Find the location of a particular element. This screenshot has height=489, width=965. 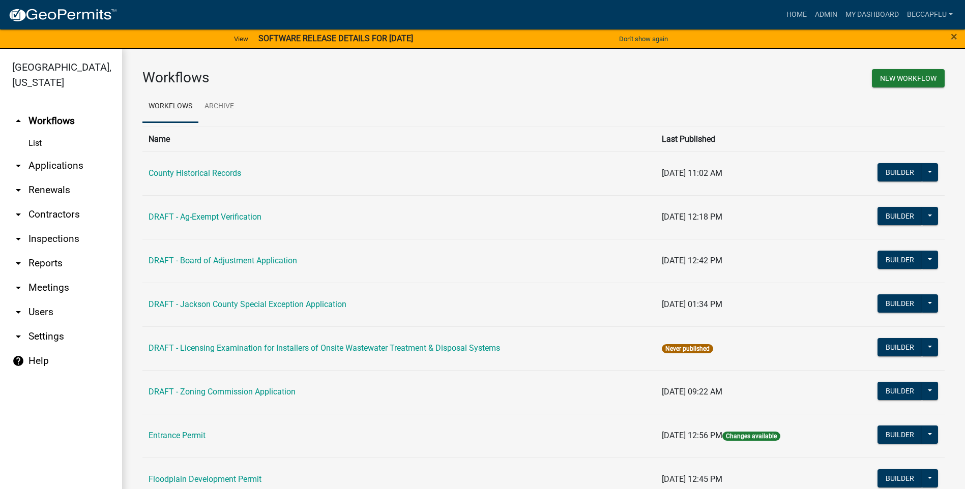

span: Changes available is located at coordinates (751, 436).